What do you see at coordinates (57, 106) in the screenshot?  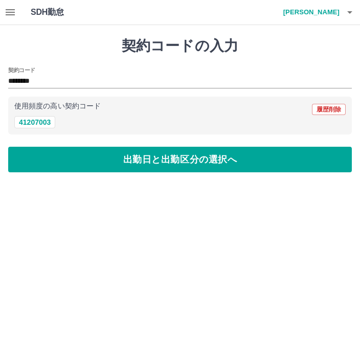 I see `p: 使用頻度の高い契約コード` at bounding box center [57, 106].